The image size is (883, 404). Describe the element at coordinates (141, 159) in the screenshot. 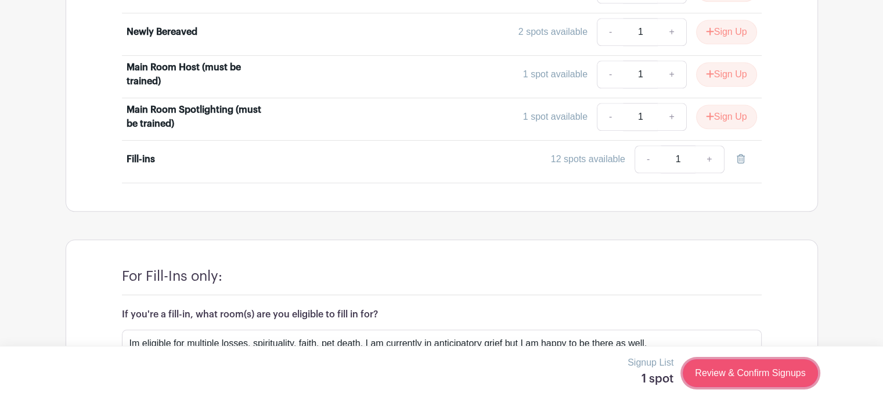

I see `div: Fill-ins` at that location.